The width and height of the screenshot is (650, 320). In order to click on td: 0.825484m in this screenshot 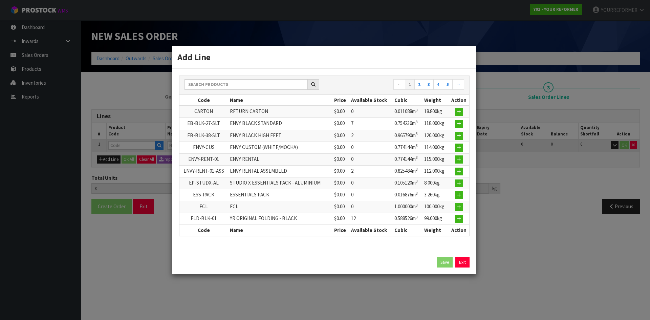, I will do `click(407, 171)`.